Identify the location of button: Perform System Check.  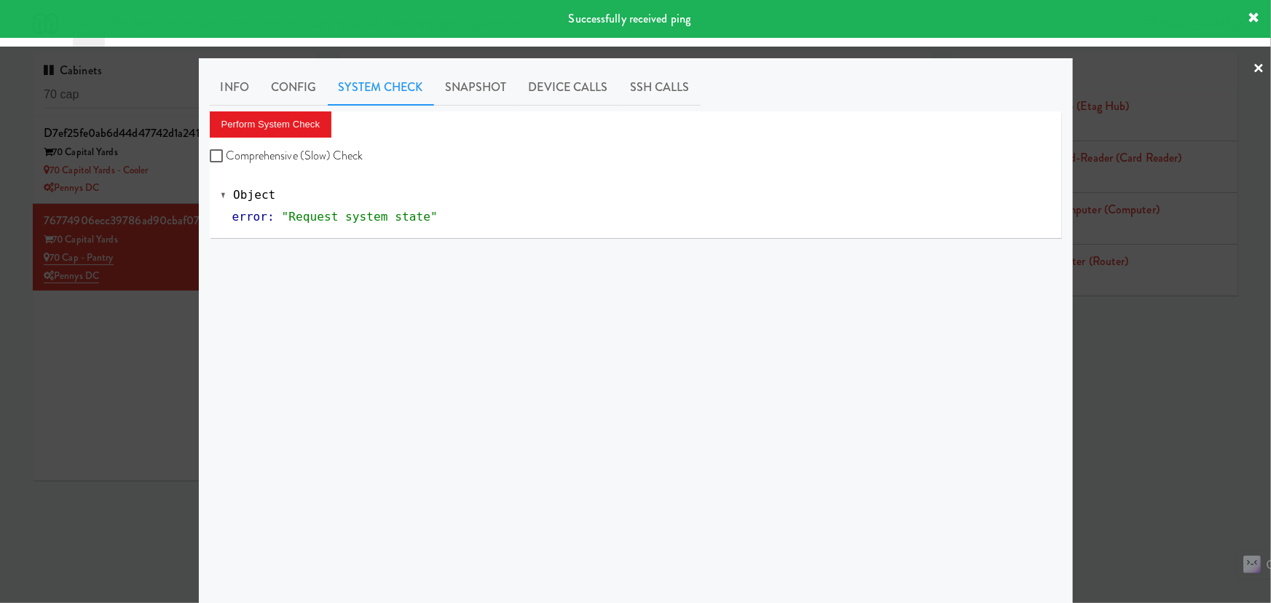
(271, 125).